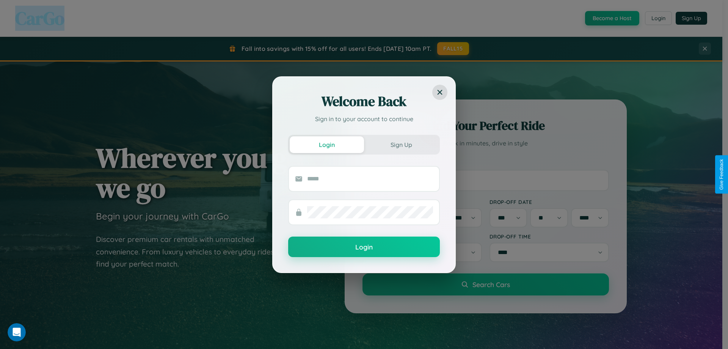 This screenshot has height=349, width=728. I want to click on button: Sign Up, so click(401, 144).